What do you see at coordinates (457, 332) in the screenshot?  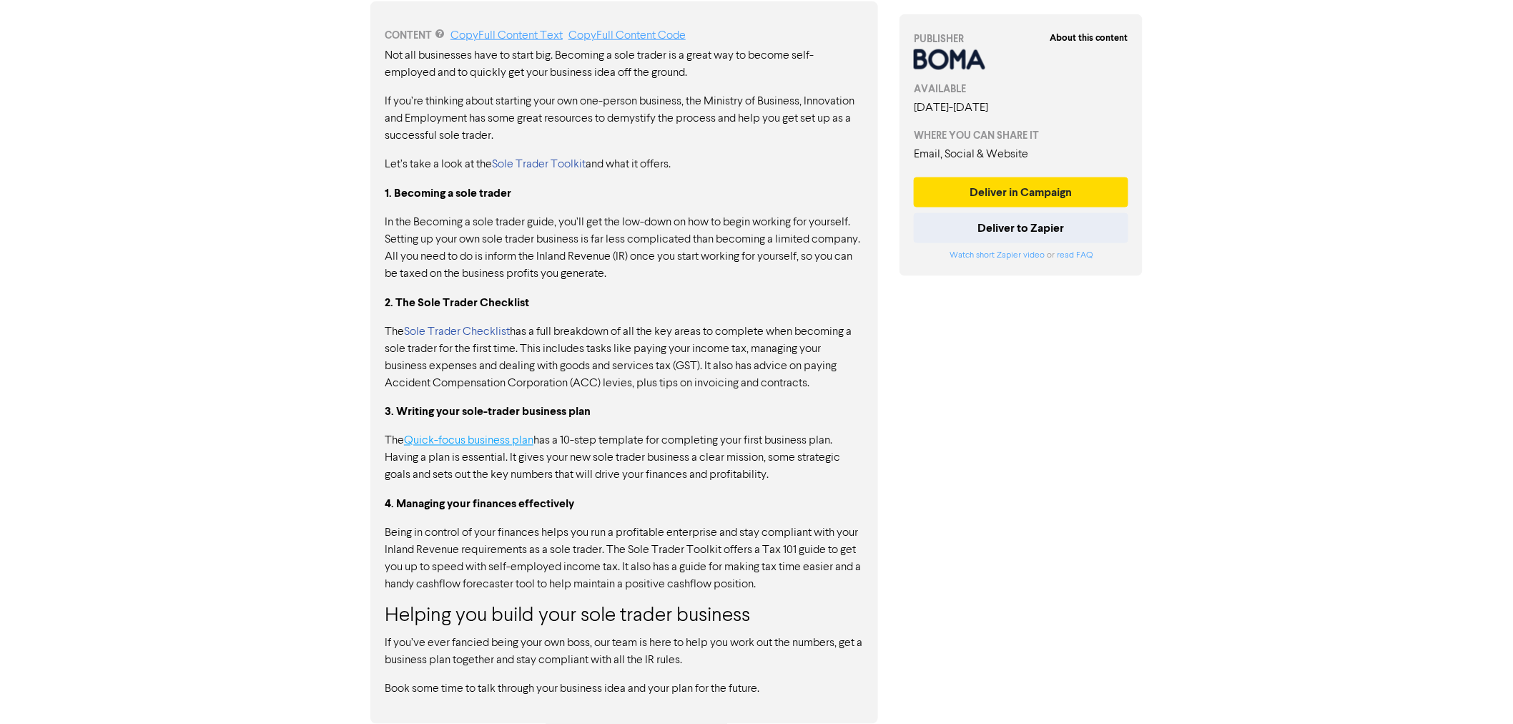 I see `a: Sole Trader Checklist` at bounding box center [457, 332].